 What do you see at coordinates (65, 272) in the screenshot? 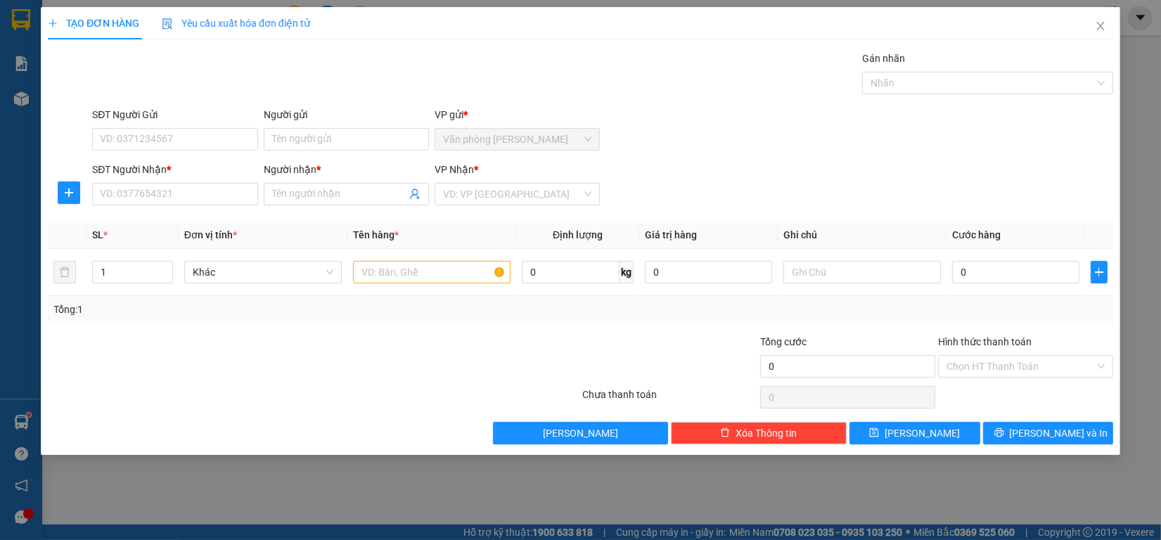
I see `button: delete` at bounding box center [65, 272].